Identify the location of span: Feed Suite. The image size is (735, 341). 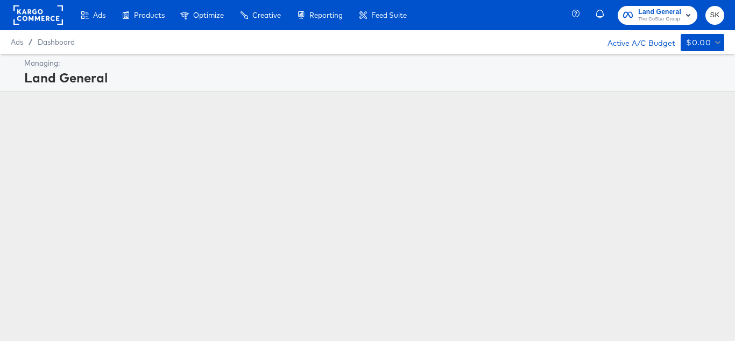
(389, 15).